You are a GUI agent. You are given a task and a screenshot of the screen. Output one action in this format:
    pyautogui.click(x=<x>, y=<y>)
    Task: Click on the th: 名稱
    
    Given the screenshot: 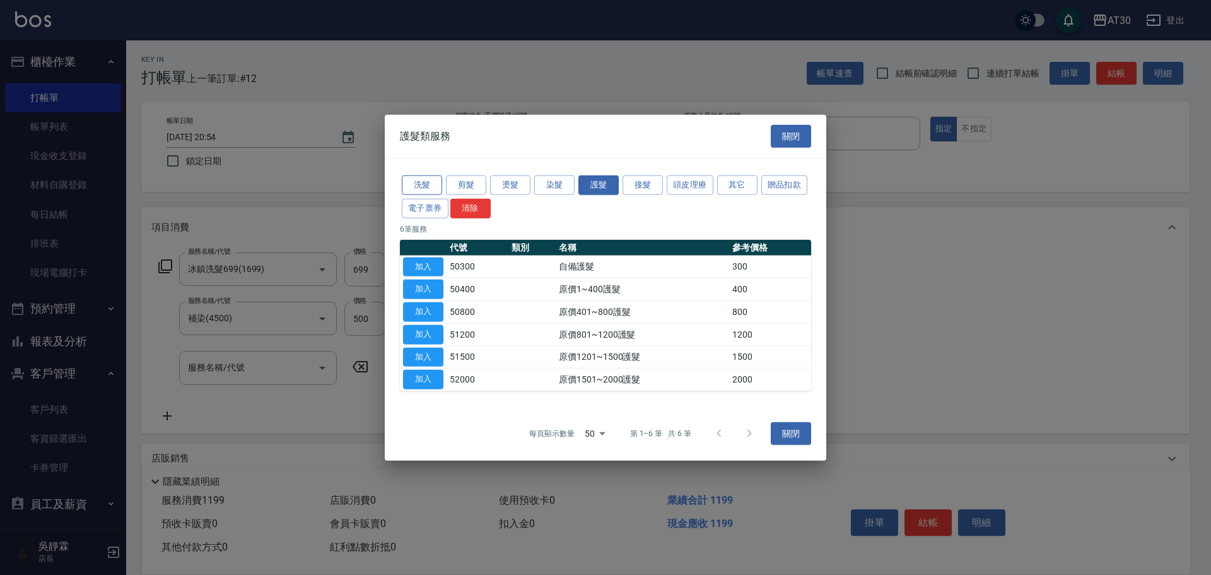 What is the action you would take?
    pyautogui.click(x=642, y=247)
    